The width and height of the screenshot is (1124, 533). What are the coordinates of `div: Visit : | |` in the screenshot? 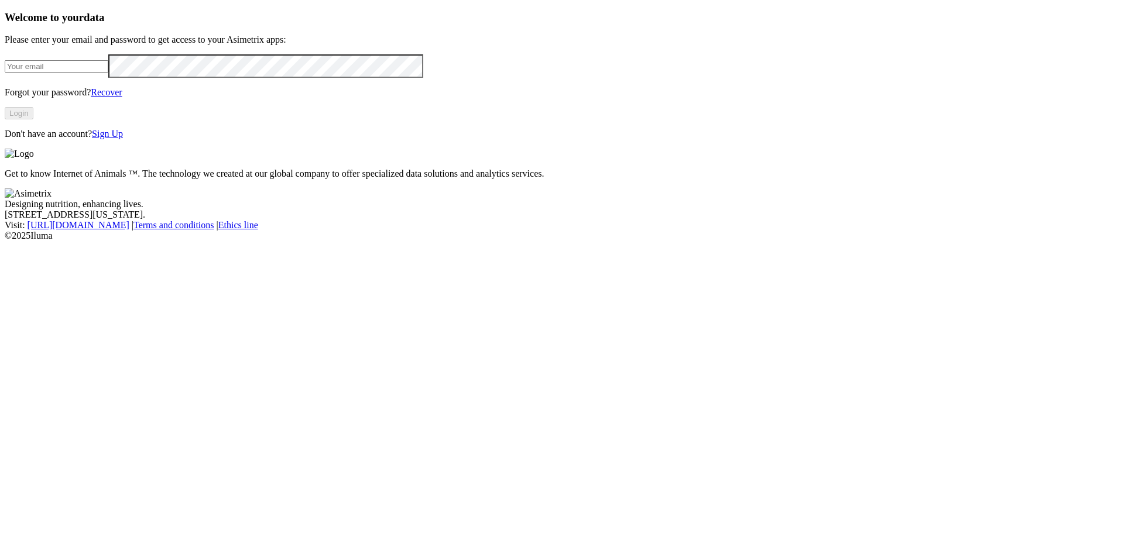 It's located at (562, 225).